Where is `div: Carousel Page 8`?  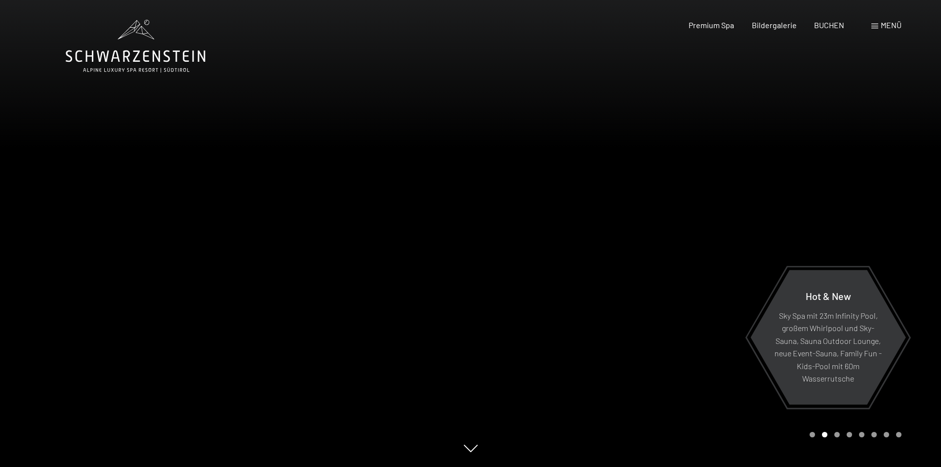
div: Carousel Page 8 is located at coordinates (898, 434).